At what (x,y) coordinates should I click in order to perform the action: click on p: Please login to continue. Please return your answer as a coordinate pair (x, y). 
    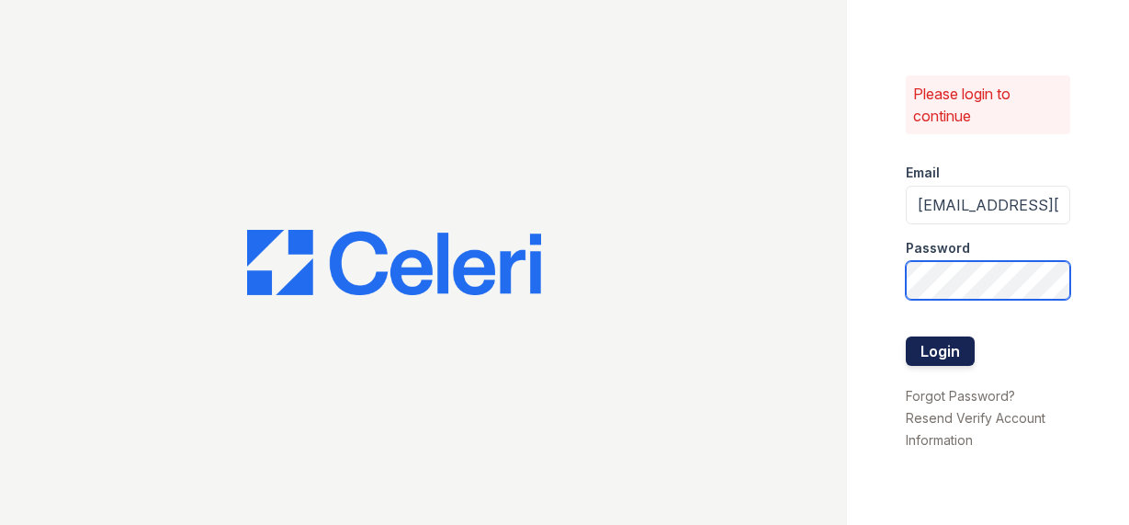
    Looking at the image, I should click on (988, 105).